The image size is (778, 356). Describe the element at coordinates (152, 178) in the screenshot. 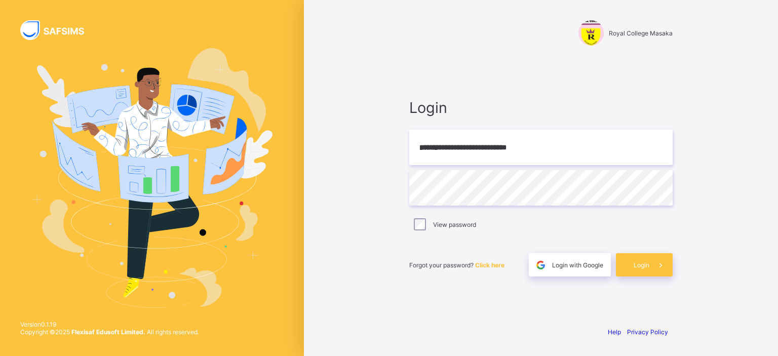

I see `img: Hero Image` at that location.